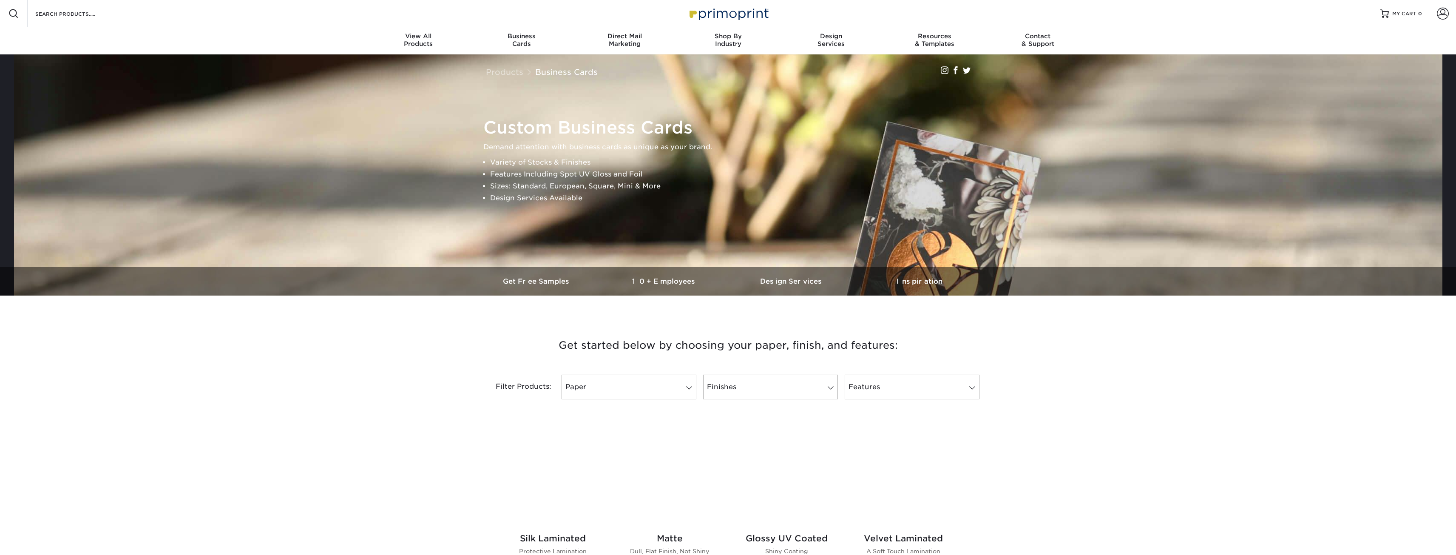 The image size is (1456, 555). What do you see at coordinates (664, 281) in the screenshot?
I see `h3: 10+ Employees` at bounding box center [664, 281].